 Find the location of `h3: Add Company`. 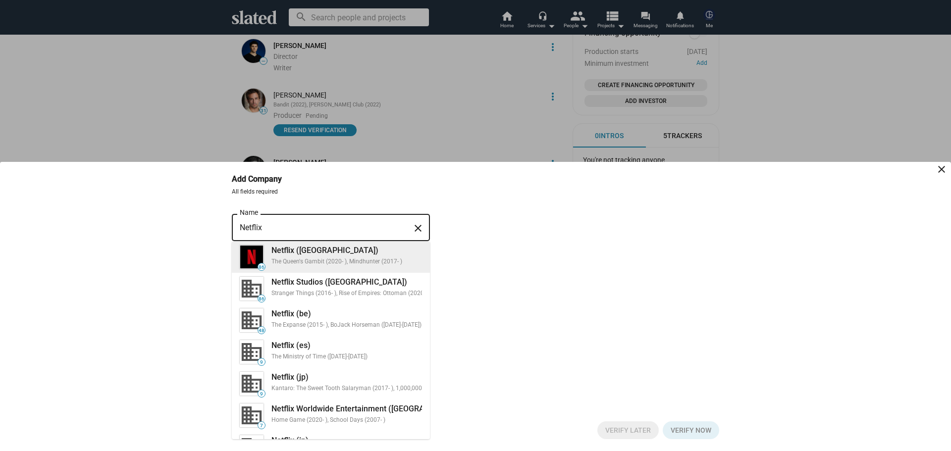

h3: Add Company is located at coordinates (264, 179).